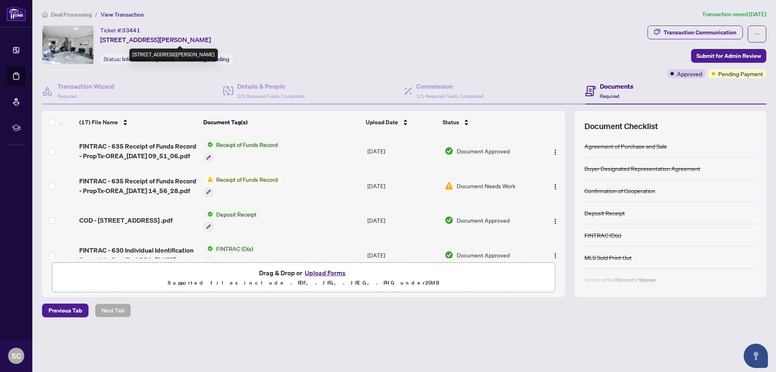  Describe the element at coordinates (690, 74) in the screenshot. I see `span: Approved` at that location.